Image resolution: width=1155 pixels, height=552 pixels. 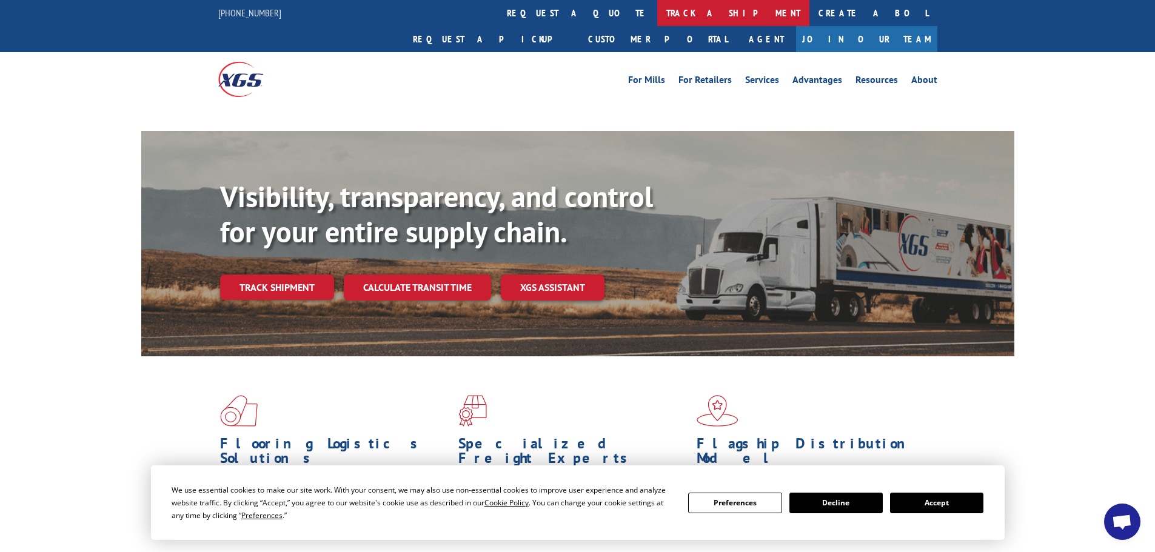 I want to click on div: Cookie Consent Prompt, so click(x=578, y=503).